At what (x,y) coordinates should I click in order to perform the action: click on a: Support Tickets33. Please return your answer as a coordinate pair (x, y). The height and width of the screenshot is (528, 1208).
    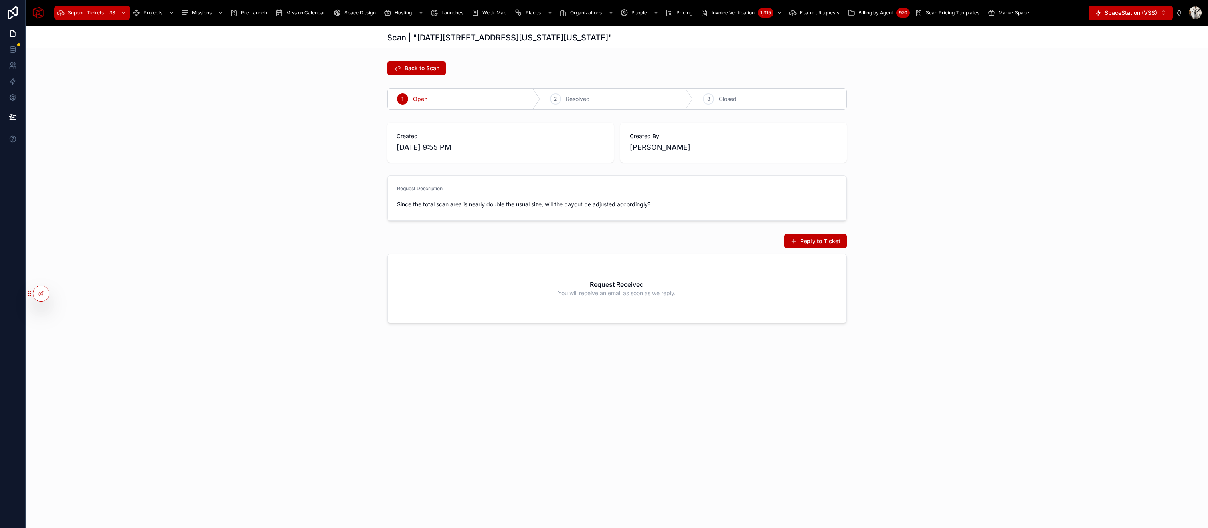
    Looking at the image, I should click on (92, 13).